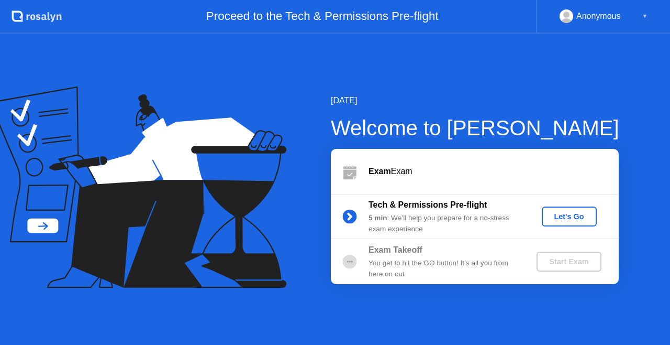 Image resolution: width=670 pixels, height=345 pixels. I want to click on b: Exam, so click(380, 171).